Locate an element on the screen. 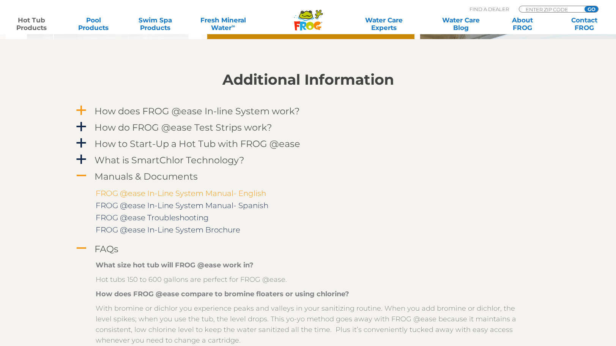 The image size is (616, 346). a: Water CareBlog is located at coordinates (460, 24).